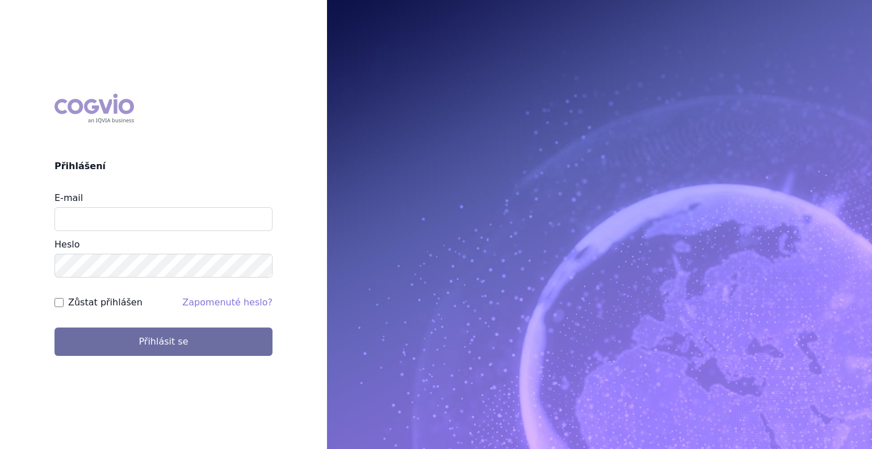  What do you see at coordinates (69, 198) in the screenshot?
I see `label: E-mail` at bounding box center [69, 198].